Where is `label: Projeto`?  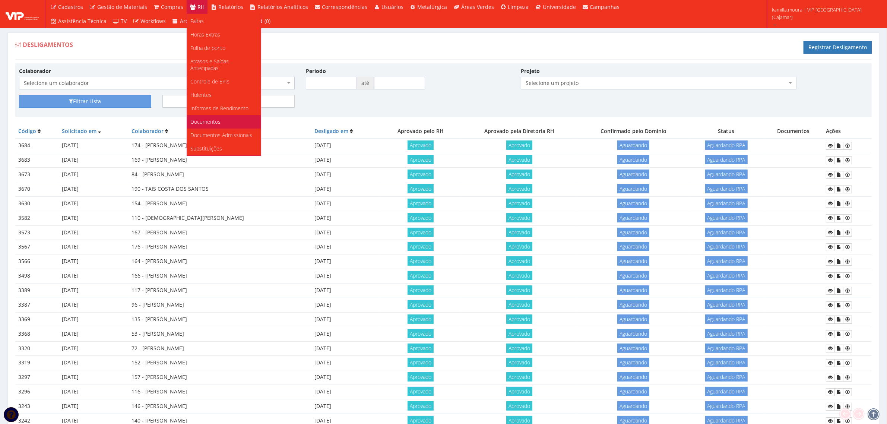 label: Projeto is located at coordinates (530, 71).